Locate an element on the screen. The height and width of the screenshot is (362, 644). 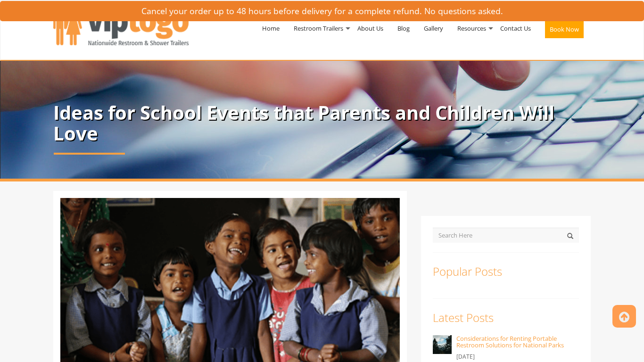
a: Restroom Trailers is located at coordinates (318, 28).